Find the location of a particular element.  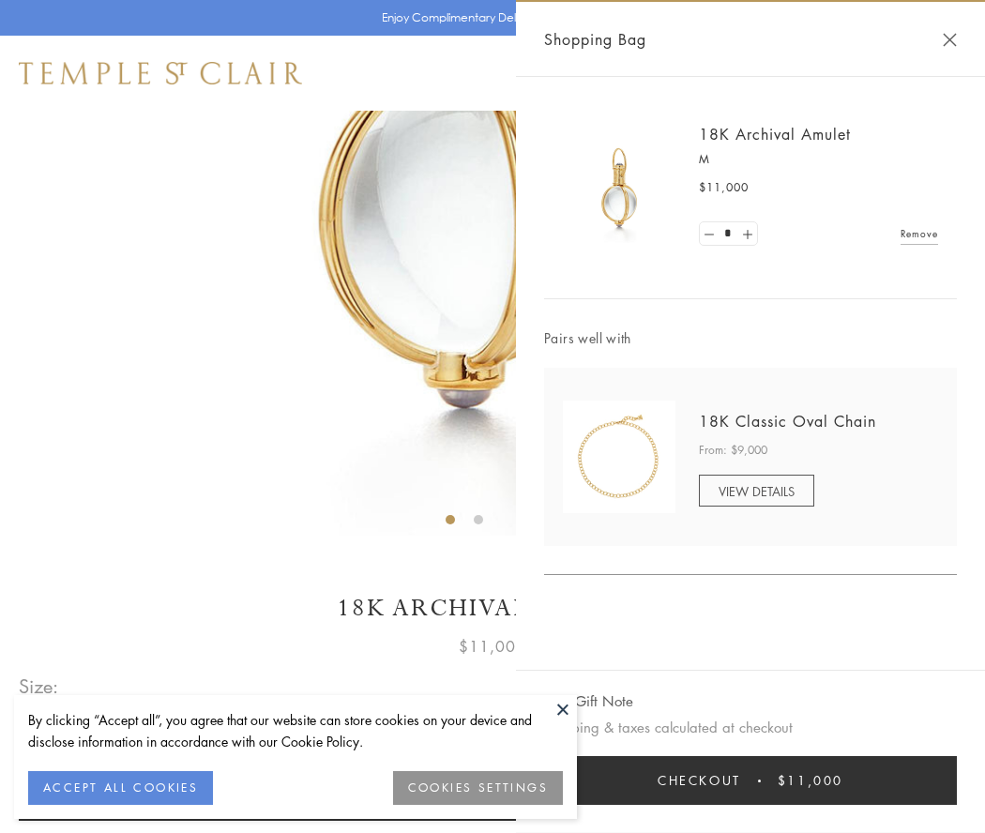

button: Add Gift Note is located at coordinates (588, 701).